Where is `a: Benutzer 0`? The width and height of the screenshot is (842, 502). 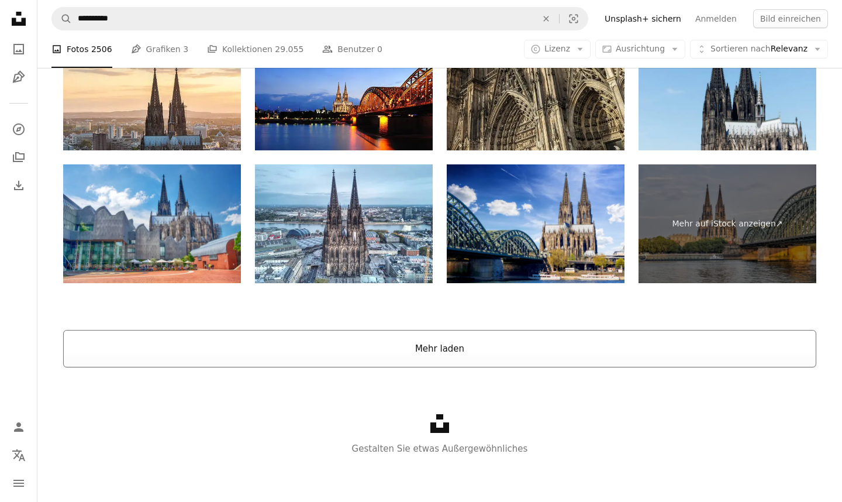
a: Benutzer 0 is located at coordinates (352, 49).